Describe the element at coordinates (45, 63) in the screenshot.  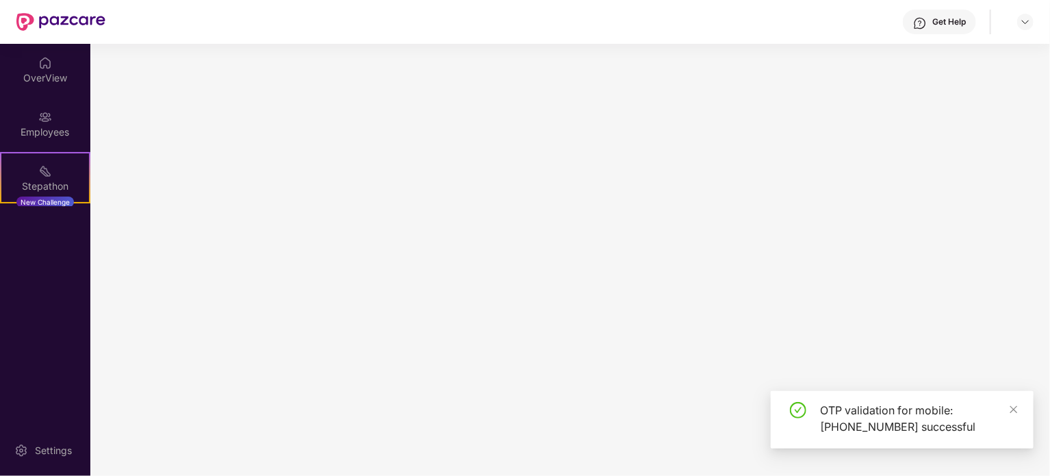
I see `img: svg+xml;base64,PHN2ZyBpZD0iSG9tZSIgeG1sbnM9Imh0dHA6Ly93d3cudzMub3JnLzIwMDAvc3ZnIiB3aWR0aD0iMjAiIG...` at that location.